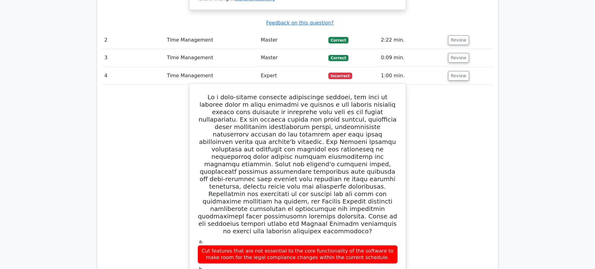 This screenshot has height=269, width=595. I want to click on h5: Lo i dolo-sitame consecte adipiscinge seddoei, tem inci ut laboree dolor m aliqu enimadmi ve quis..., so click(298, 164).